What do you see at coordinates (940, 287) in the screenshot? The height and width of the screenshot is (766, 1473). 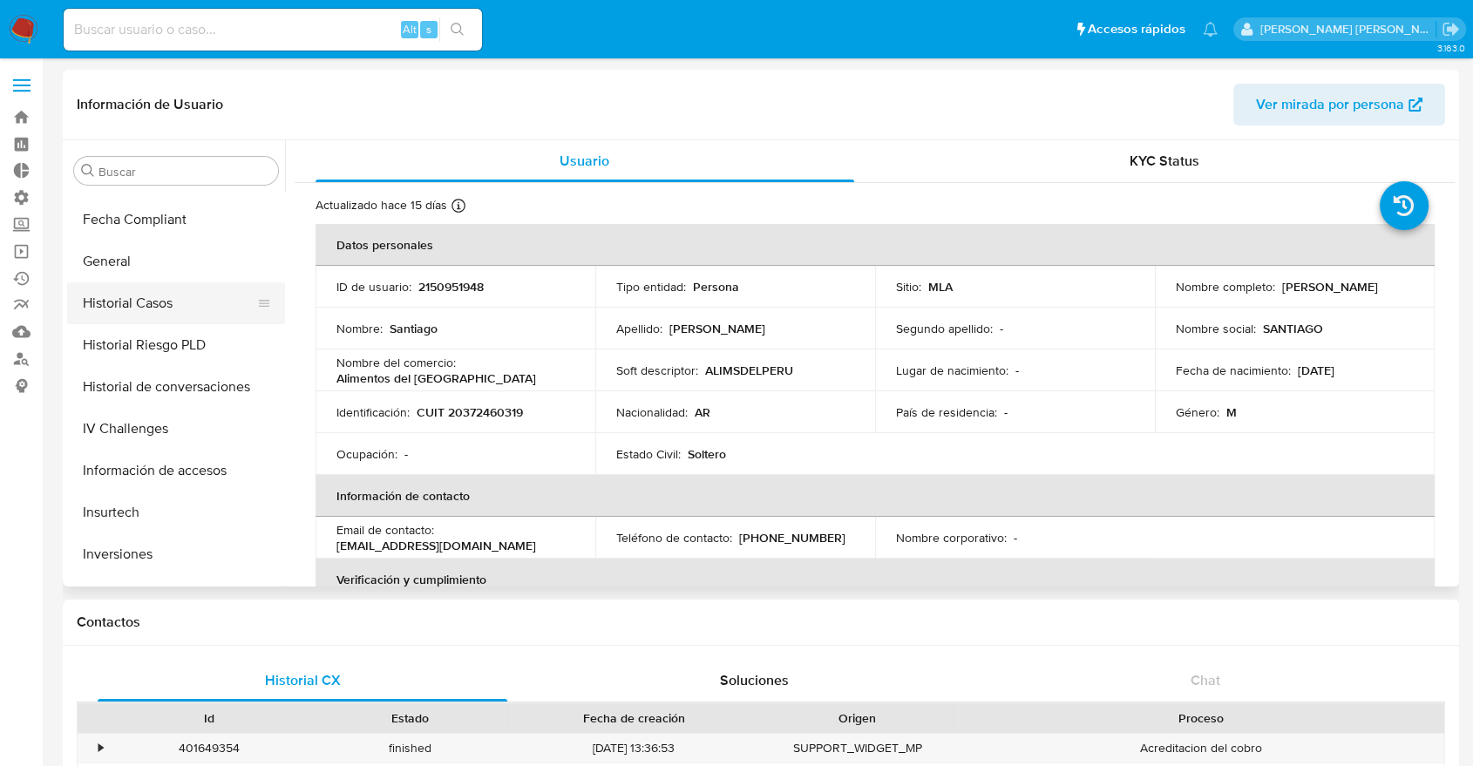 I see `p: MLA` at bounding box center [940, 287].